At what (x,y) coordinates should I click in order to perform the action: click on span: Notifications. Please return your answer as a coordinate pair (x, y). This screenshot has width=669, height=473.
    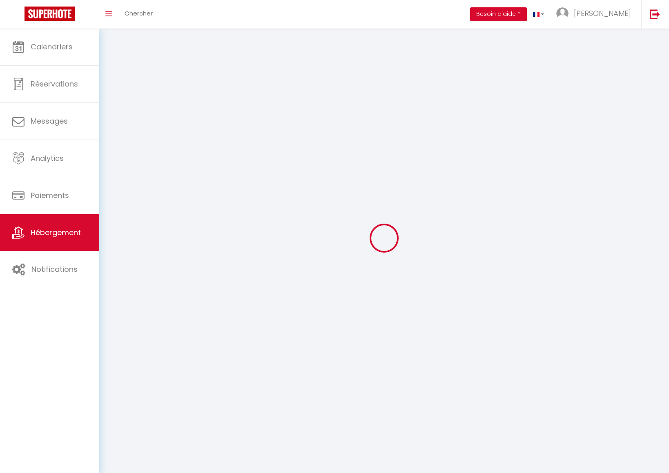
    Looking at the image, I should click on (54, 269).